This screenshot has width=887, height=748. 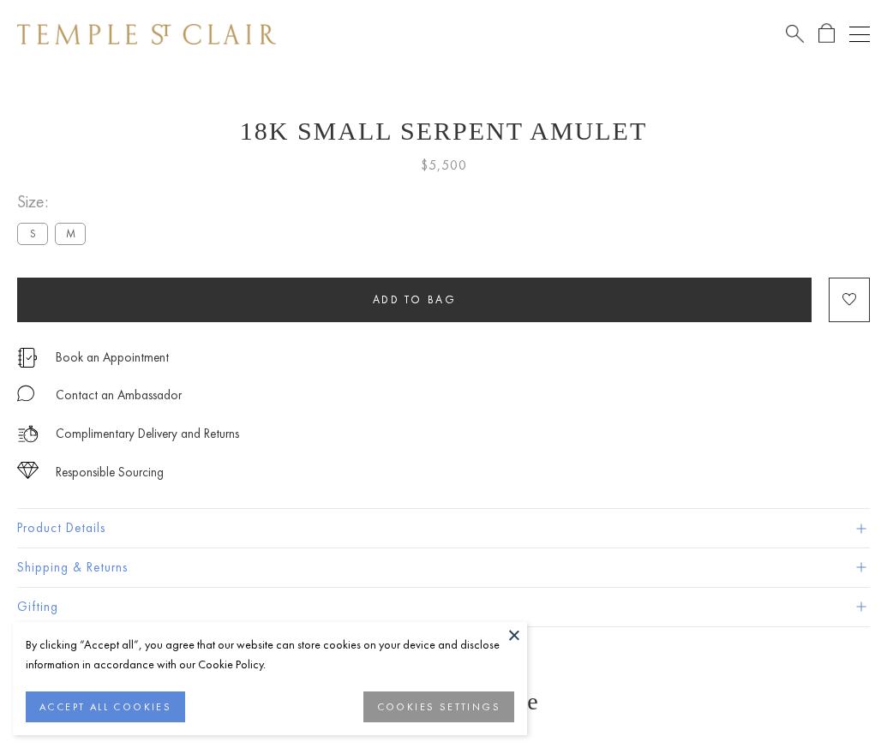 I want to click on label: S, so click(x=33, y=233).